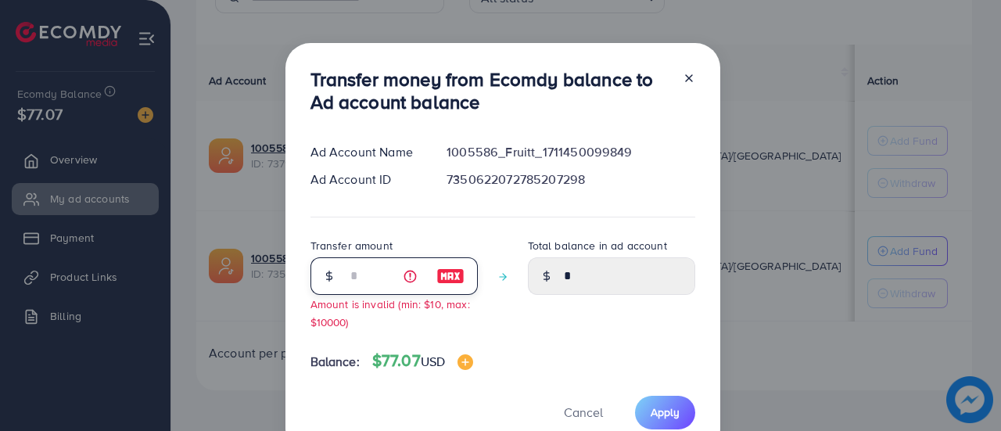 The height and width of the screenshot is (431, 1001). I want to click on small: Amount is invalid (min: $10, max: $10000), so click(390, 313).